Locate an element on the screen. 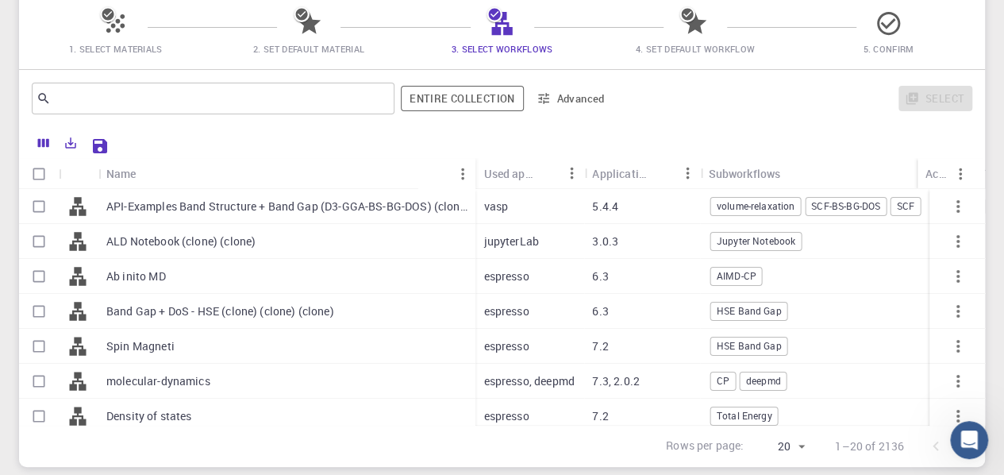  span: CP is located at coordinates (723, 380).